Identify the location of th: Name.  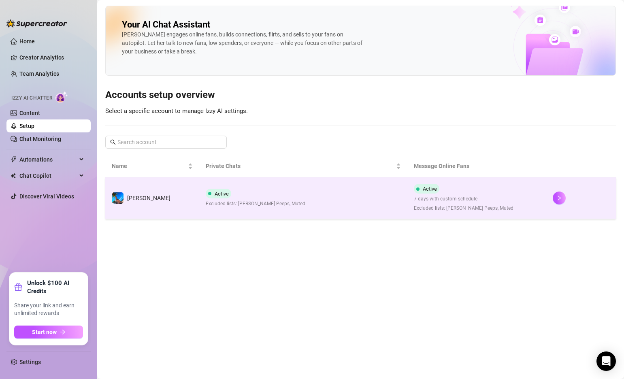
(152, 166).